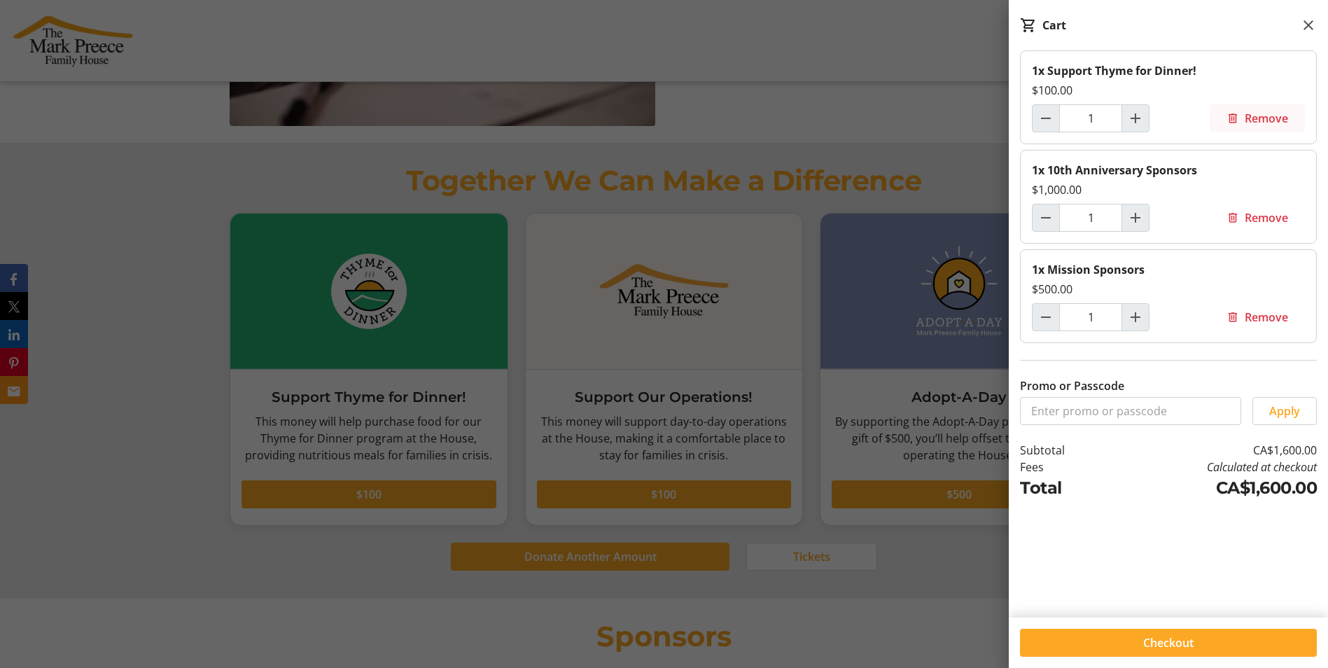 This screenshot has height=668, width=1328. Describe the element at coordinates (1168, 170) in the screenshot. I see `div: 1x 10th Anniversary Sponsors` at that location.